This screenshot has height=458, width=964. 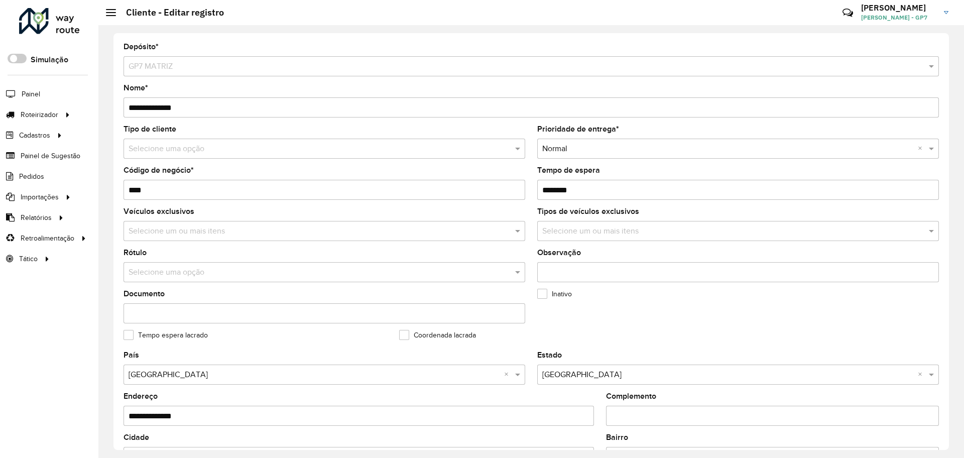 I want to click on label: Tempo de espera, so click(x=568, y=170).